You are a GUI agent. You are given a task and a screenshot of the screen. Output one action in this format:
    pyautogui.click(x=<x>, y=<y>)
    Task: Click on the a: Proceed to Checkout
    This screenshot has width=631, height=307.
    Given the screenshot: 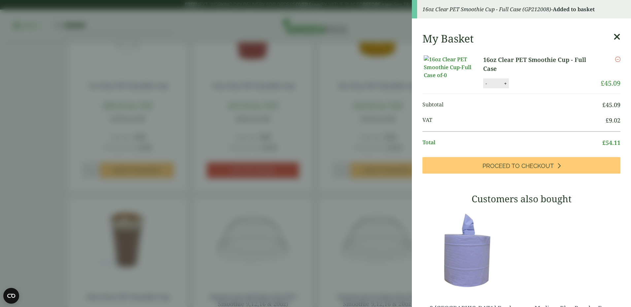 What is the action you would take?
    pyautogui.click(x=521, y=166)
    